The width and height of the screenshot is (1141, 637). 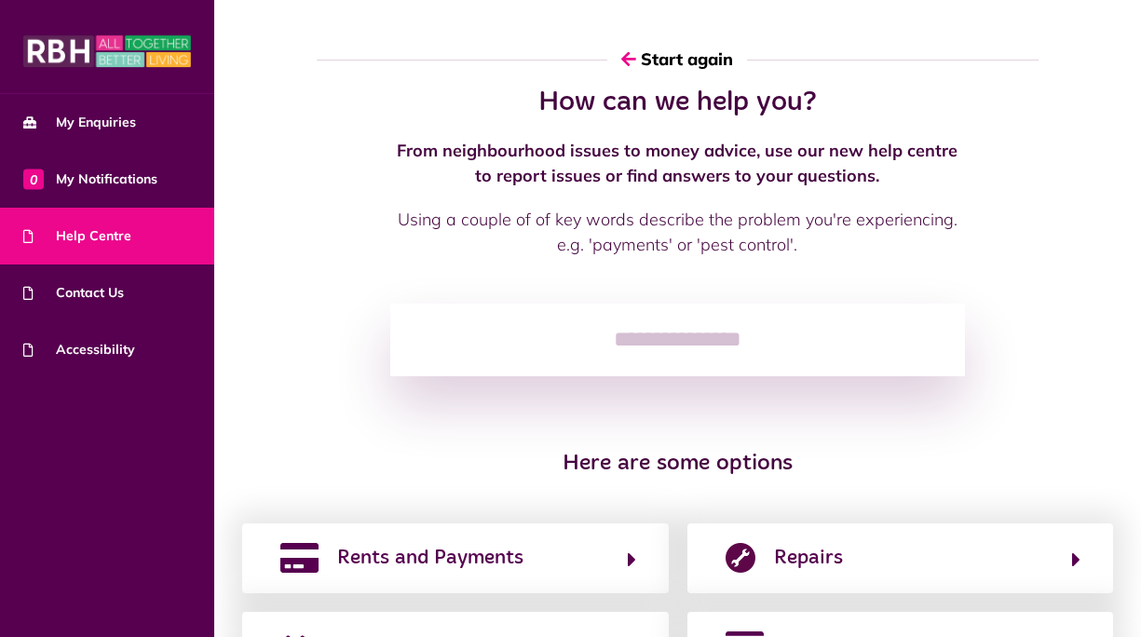 What do you see at coordinates (107, 51) in the screenshot?
I see `img: MyRBH` at bounding box center [107, 51].